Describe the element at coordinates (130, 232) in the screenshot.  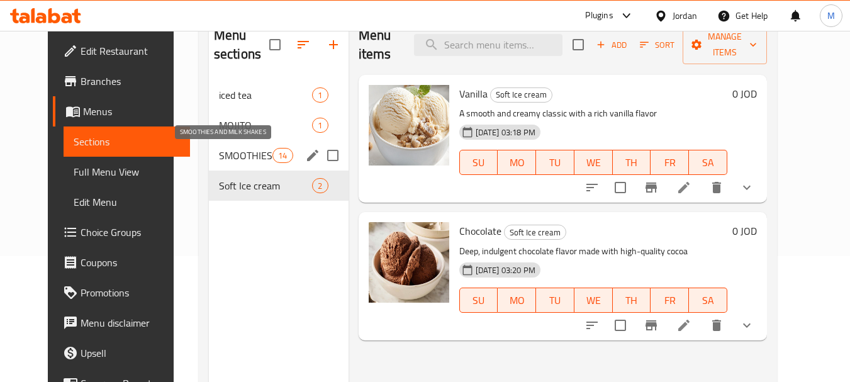
I see `span: Choice Groups` at that location.